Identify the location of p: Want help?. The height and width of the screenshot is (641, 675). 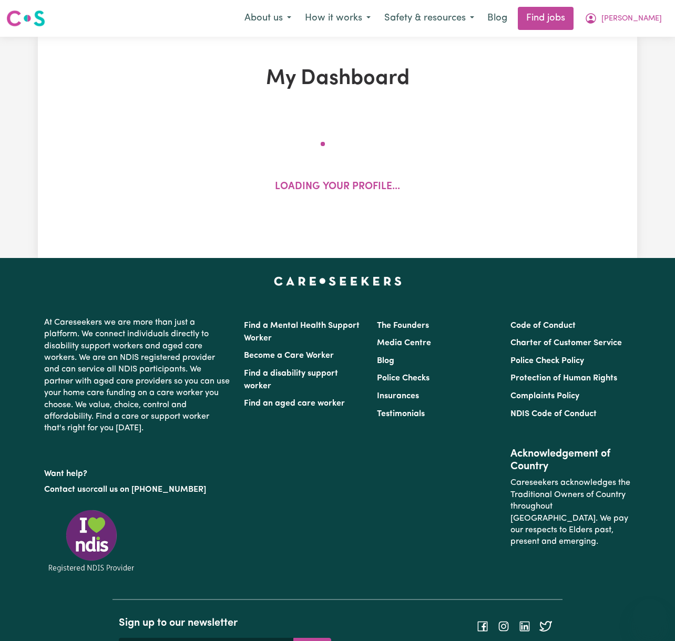
(138, 472).